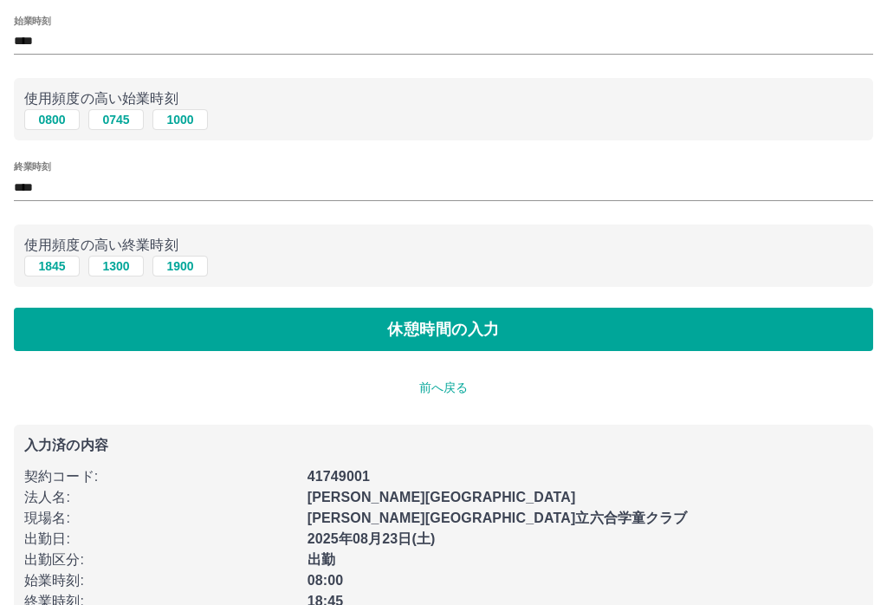 The image size is (887, 605). Describe the element at coordinates (326, 580) in the screenshot. I see `b: 08:00` at that location.